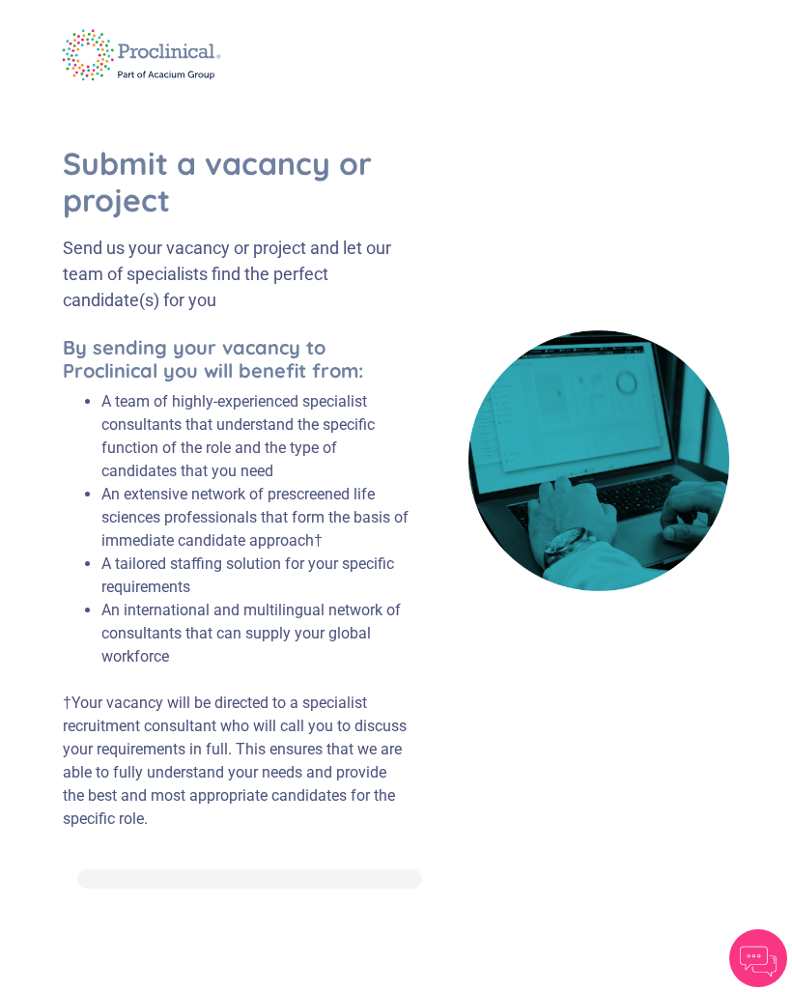 The width and height of the screenshot is (792, 992). What do you see at coordinates (236, 359) in the screenshot?
I see `h5: By sending your vacancy to Proclinical you will benefit from:` at bounding box center [236, 359].